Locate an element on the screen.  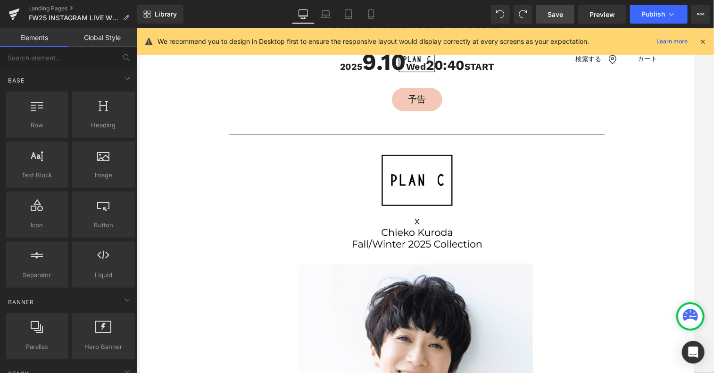
div: Open Intercom Messenger is located at coordinates (693, 352).